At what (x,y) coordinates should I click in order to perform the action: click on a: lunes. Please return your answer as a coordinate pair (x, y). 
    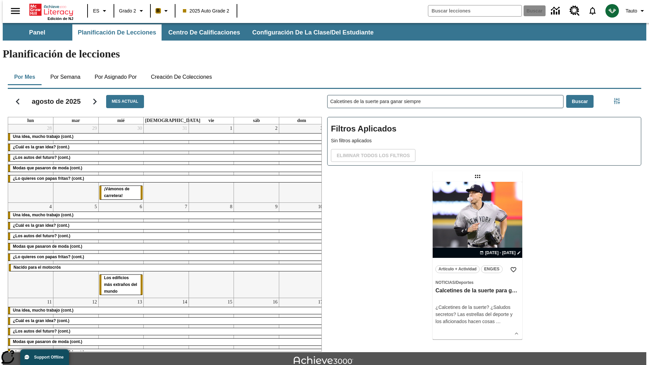
    Looking at the image, I should click on (30, 121).